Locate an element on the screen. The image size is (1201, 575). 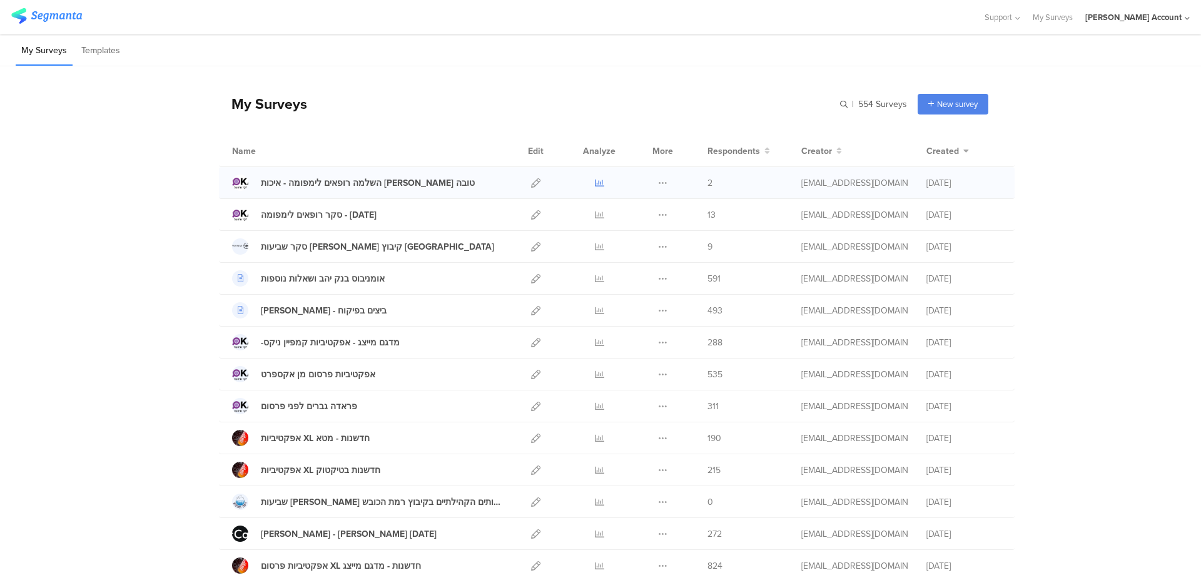
div: סקר רופאים לימפומה - ספטמבר 2025 is located at coordinates (318, 215).